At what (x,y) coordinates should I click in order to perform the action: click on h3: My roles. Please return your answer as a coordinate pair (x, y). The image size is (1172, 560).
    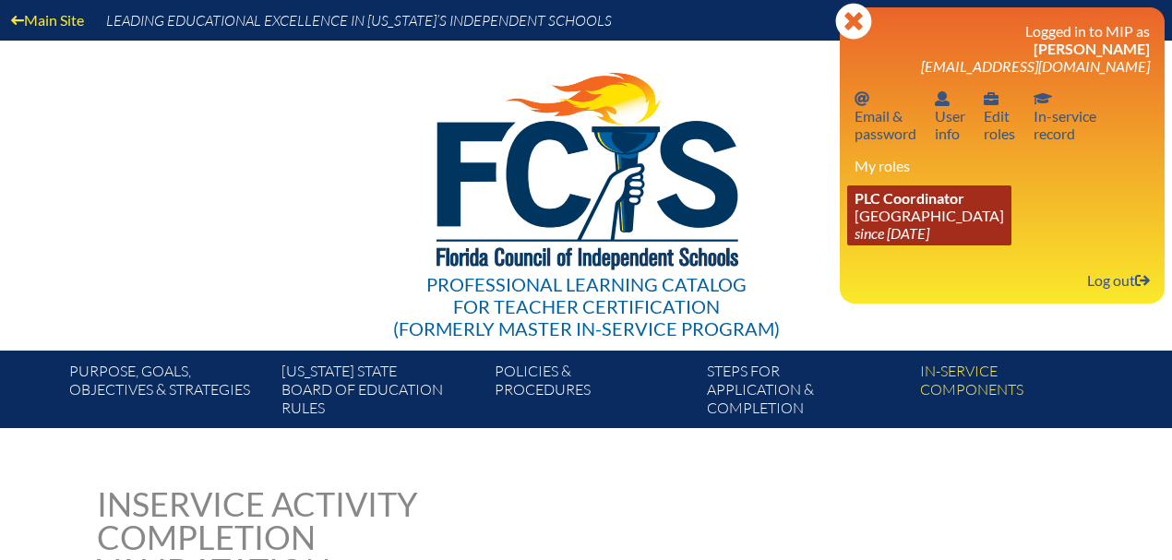
    Looking at the image, I should click on (1002, 165).